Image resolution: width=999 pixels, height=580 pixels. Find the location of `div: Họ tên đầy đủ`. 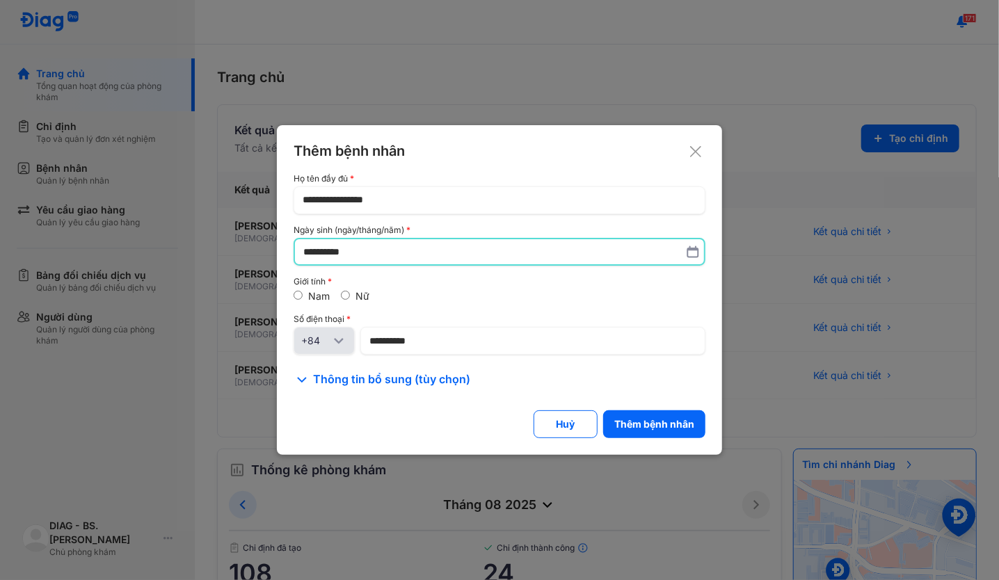

div: Họ tên đầy đủ is located at coordinates (500, 179).